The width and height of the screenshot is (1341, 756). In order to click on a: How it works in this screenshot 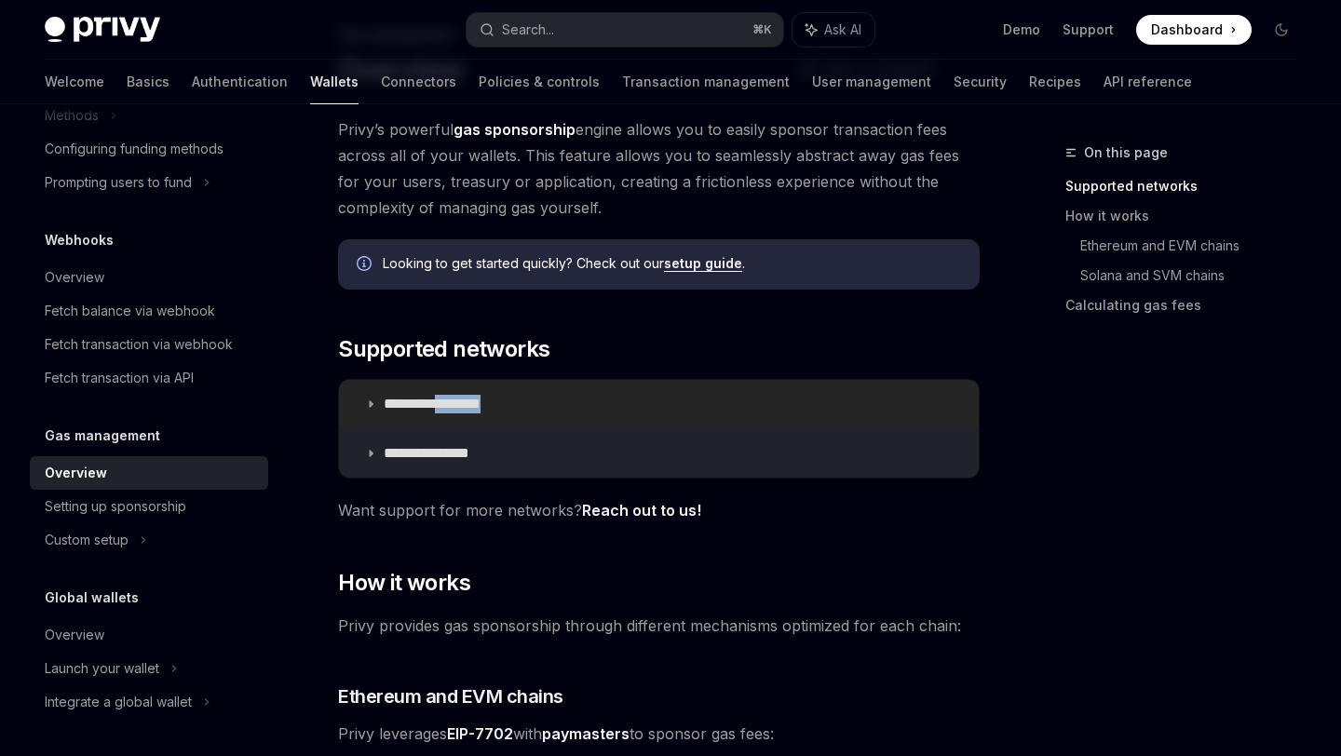, I will do `click(1188, 216)`.